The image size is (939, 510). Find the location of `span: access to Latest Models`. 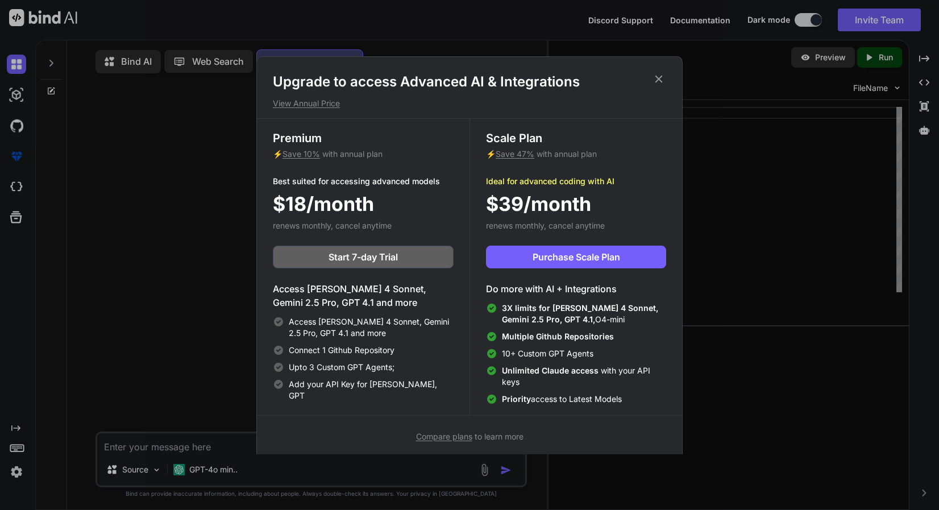

span: access to Latest Models is located at coordinates (561, 399).